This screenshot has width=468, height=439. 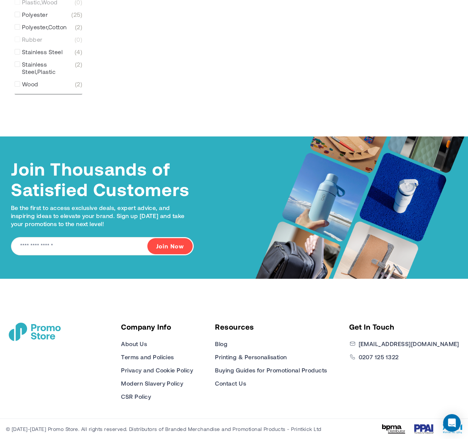 What do you see at coordinates (35, 332) in the screenshot?
I see `a: store logo` at bounding box center [35, 332].